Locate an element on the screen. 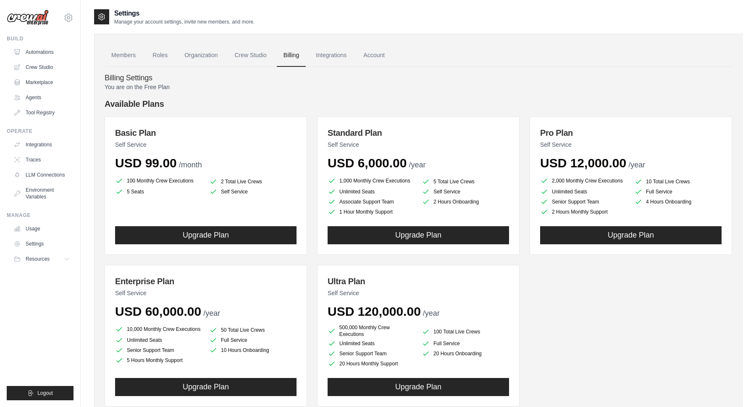 This screenshot has width=756, height=407. span: Logout is located at coordinates (45, 393).